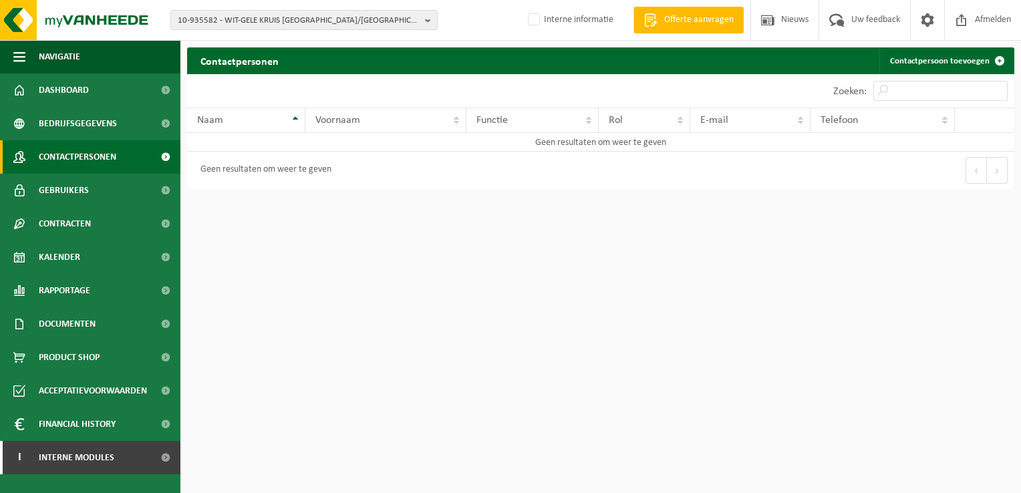 This screenshot has height=493, width=1021. I want to click on a: Contactpersoon toevoegen, so click(947, 61).